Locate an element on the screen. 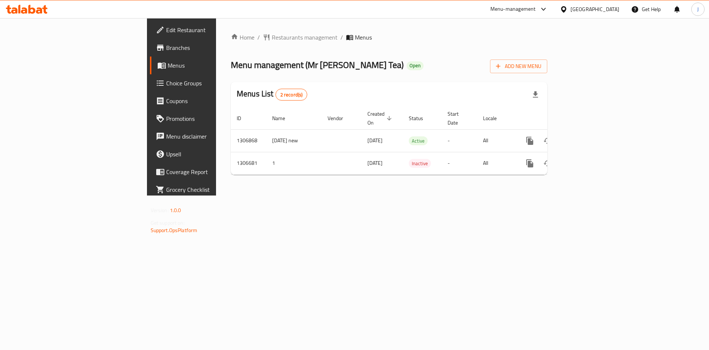 This screenshot has height=350, width=709. span: Restaurants management is located at coordinates (304, 37).